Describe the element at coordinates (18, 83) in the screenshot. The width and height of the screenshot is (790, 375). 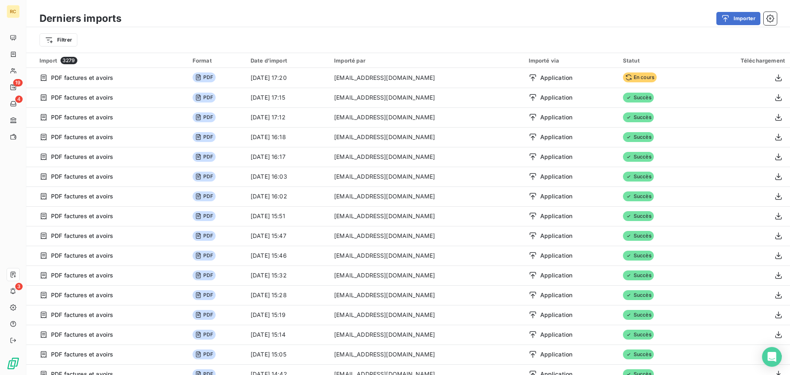
I see `span: 19` at that location.